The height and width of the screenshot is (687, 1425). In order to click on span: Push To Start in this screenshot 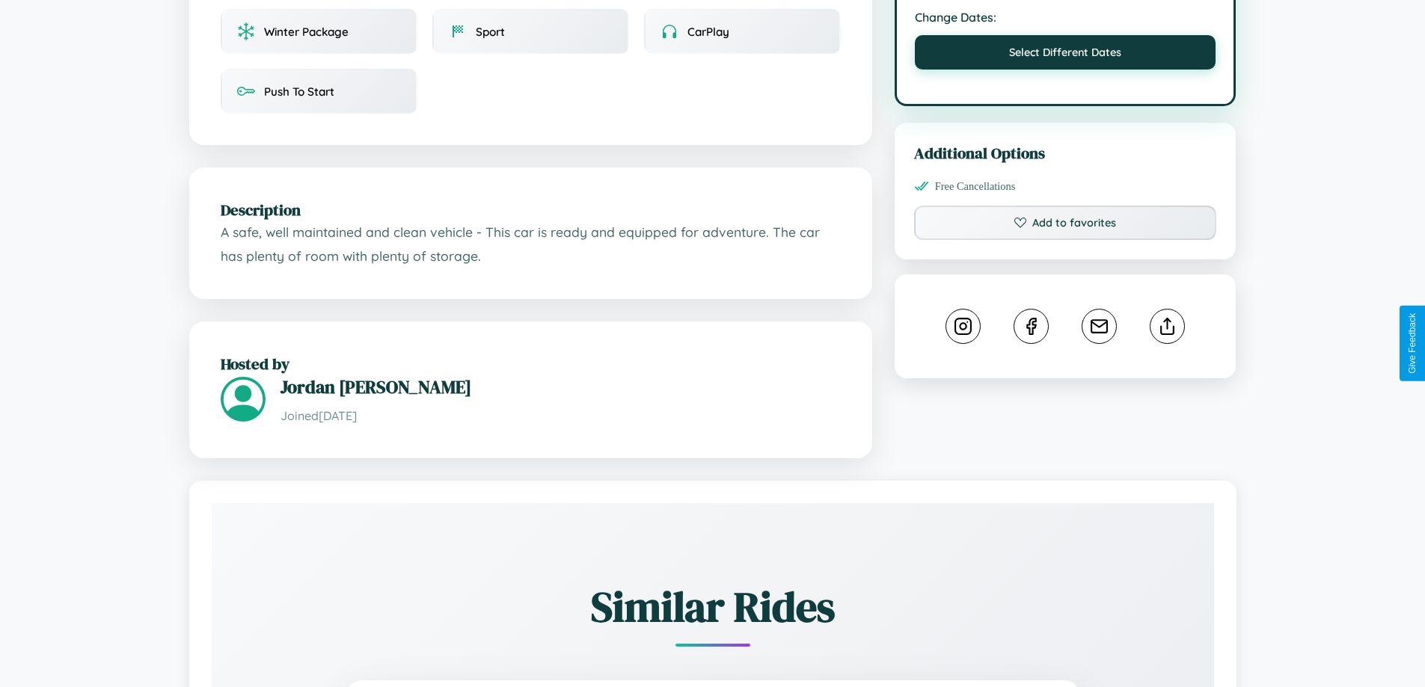, I will do `click(299, 91)`.